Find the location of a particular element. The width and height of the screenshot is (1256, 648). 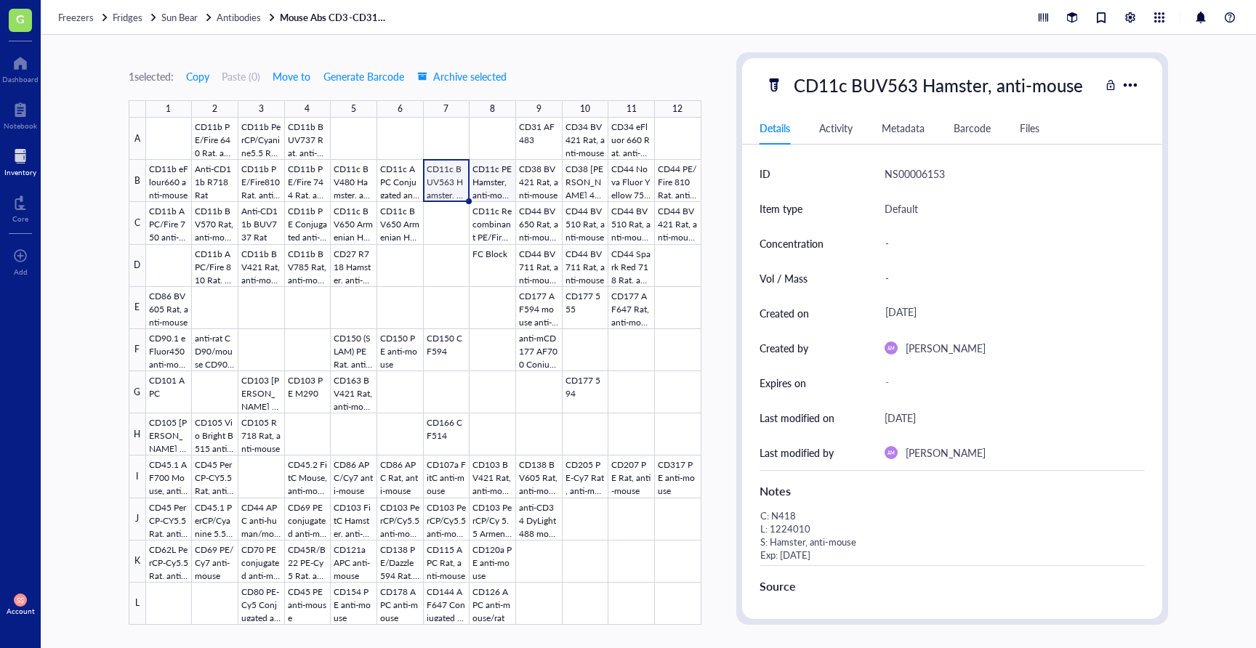

div: 4 is located at coordinates (307, 109).